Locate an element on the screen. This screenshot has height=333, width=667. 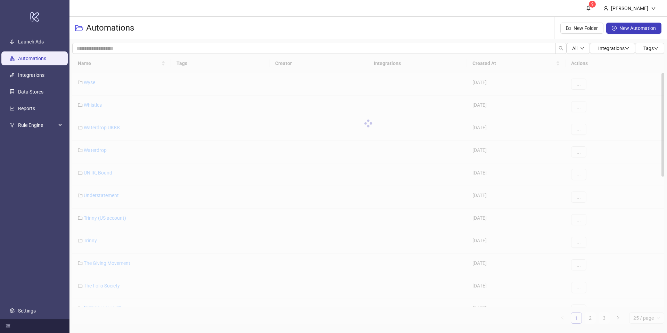
span: folder-add is located at coordinates (568, 28).